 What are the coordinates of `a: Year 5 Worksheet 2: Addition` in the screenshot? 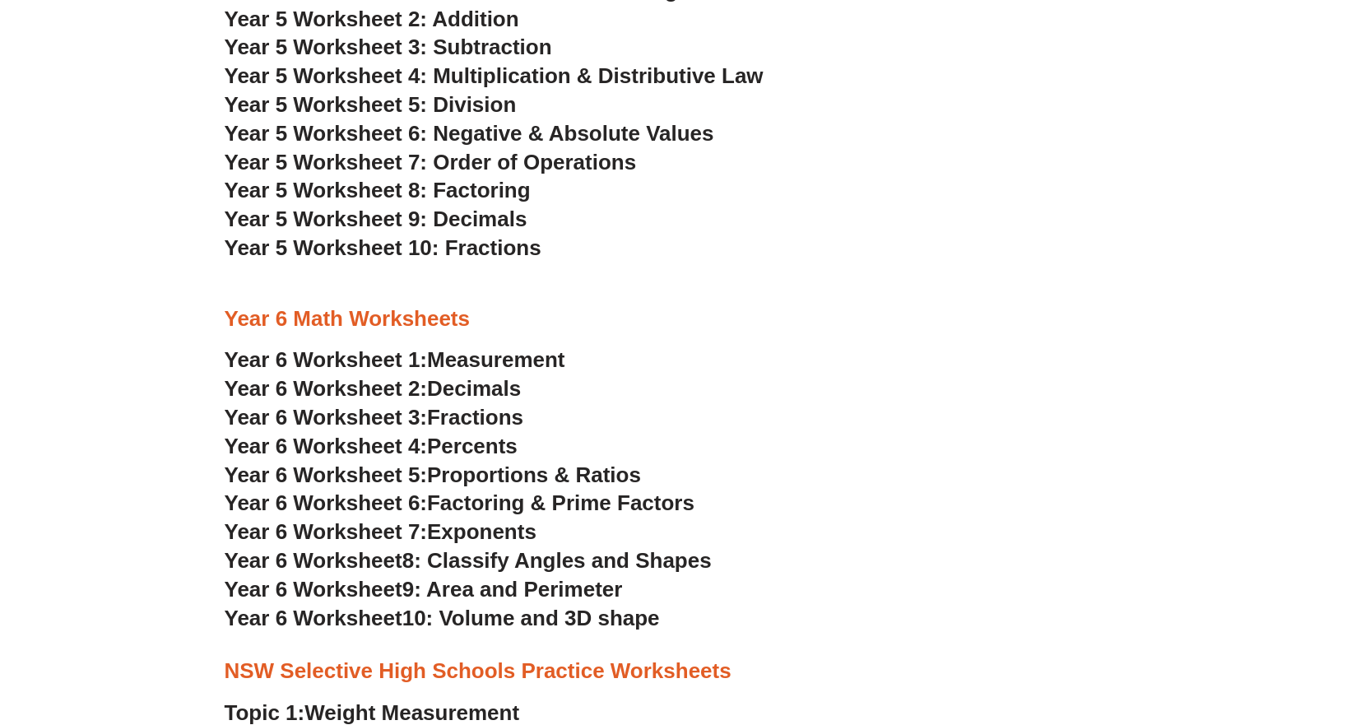 It's located at (372, 19).